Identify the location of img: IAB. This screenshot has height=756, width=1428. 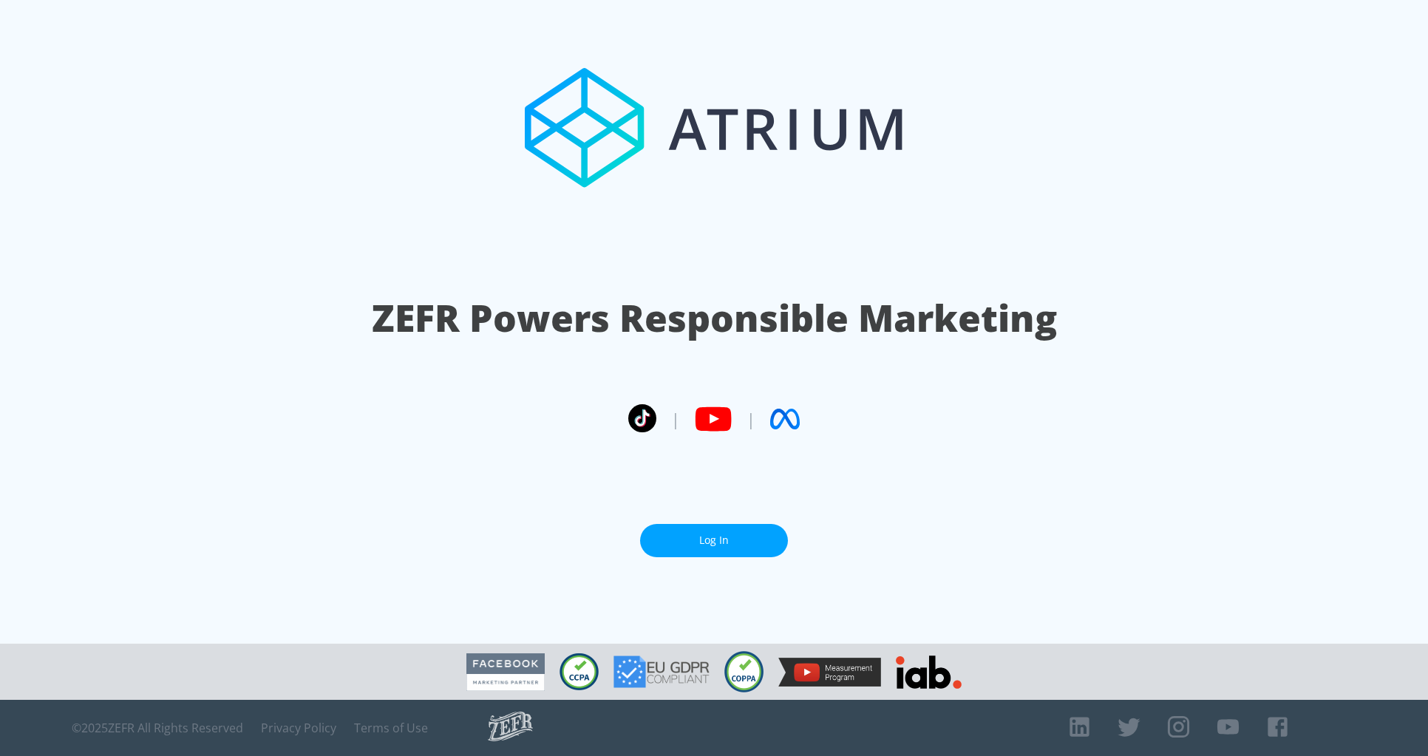
(928, 672).